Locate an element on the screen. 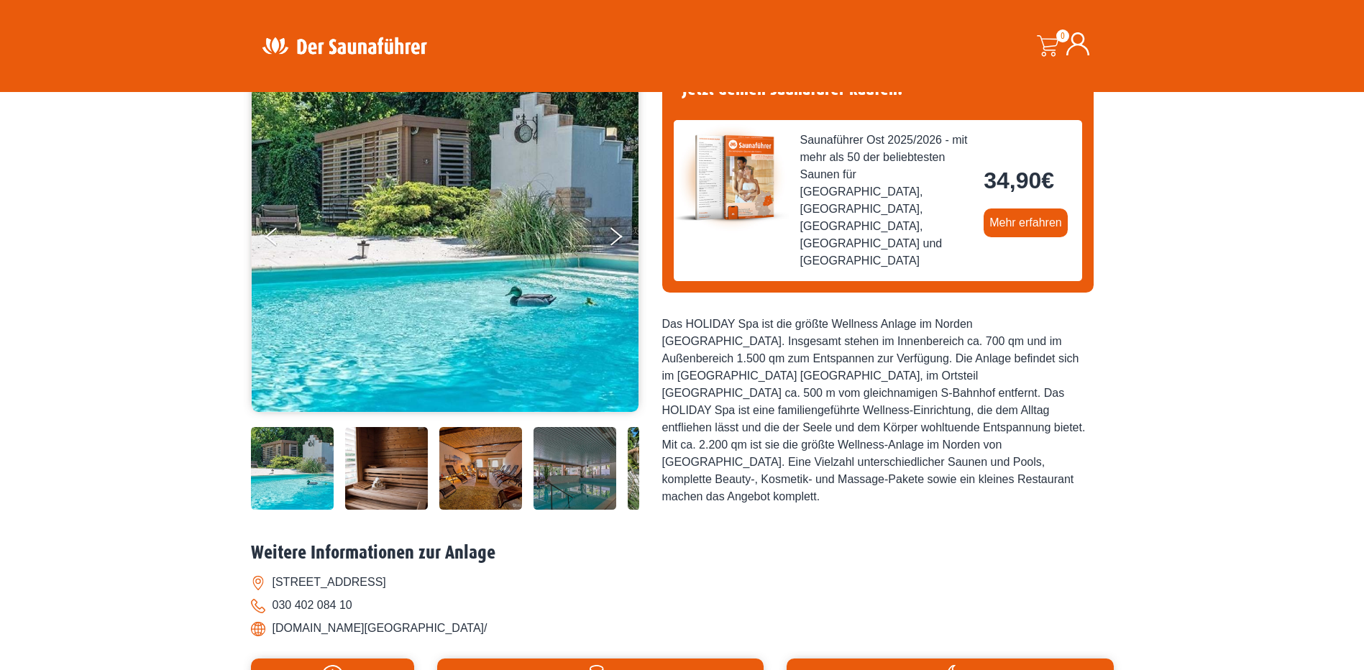  button: Next is located at coordinates (626, 239).